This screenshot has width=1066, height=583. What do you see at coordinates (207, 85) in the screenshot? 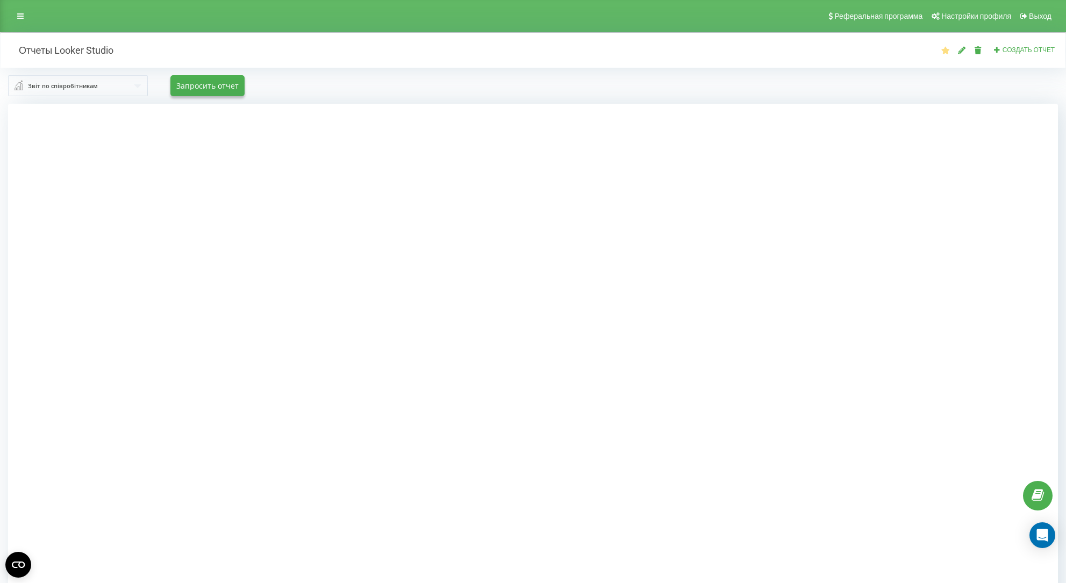
I see `button: Запросить отчет` at bounding box center [207, 85].